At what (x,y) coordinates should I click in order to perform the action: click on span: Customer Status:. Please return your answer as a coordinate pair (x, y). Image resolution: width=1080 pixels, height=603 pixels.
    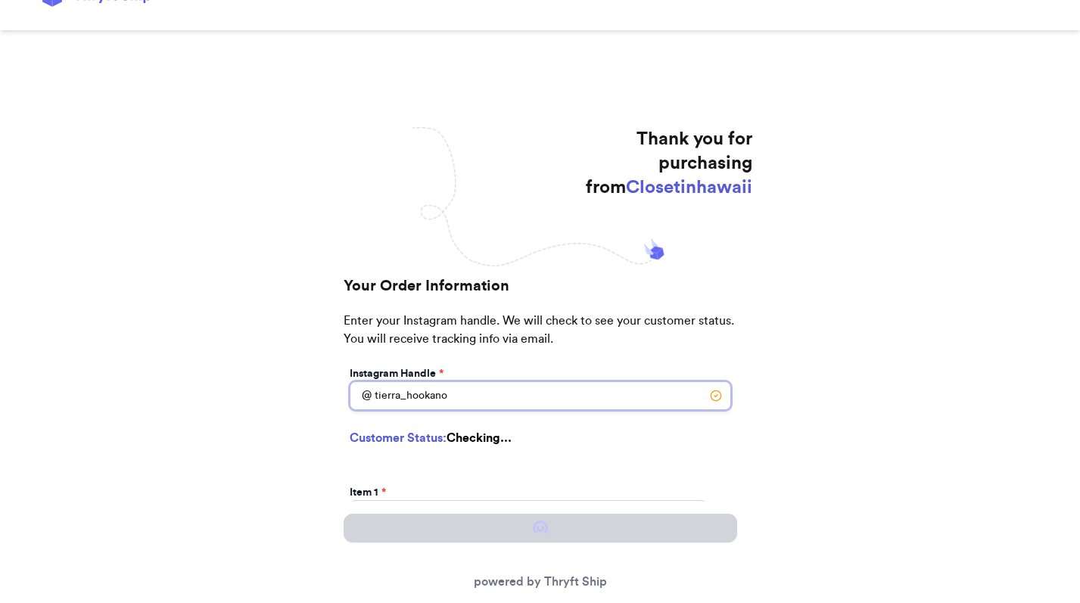
    Looking at the image, I should click on (398, 438).